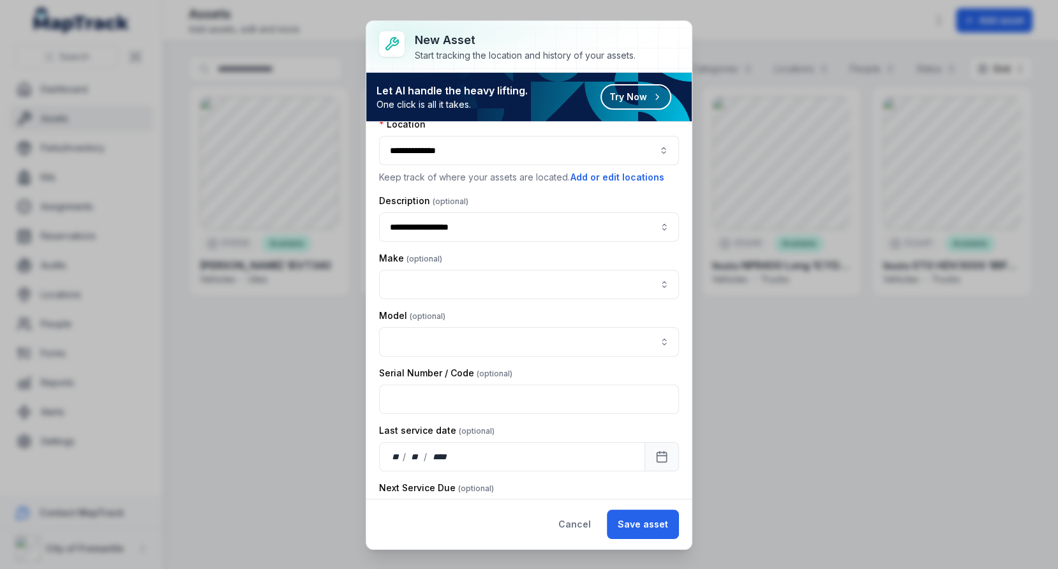 The image size is (1058, 569). I want to click on p: Keep track of where your assets are located., so click(529, 177).